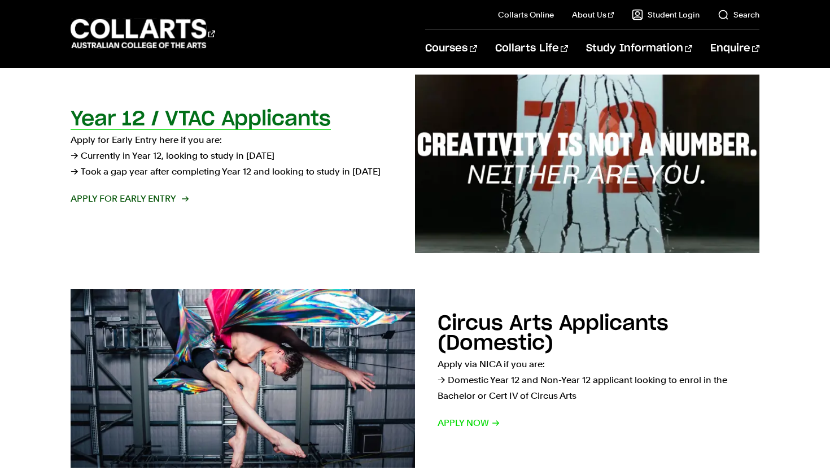  What do you see at coordinates (735, 49) in the screenshot?
I see `a: Enquire` at bounding box center [735, 49].